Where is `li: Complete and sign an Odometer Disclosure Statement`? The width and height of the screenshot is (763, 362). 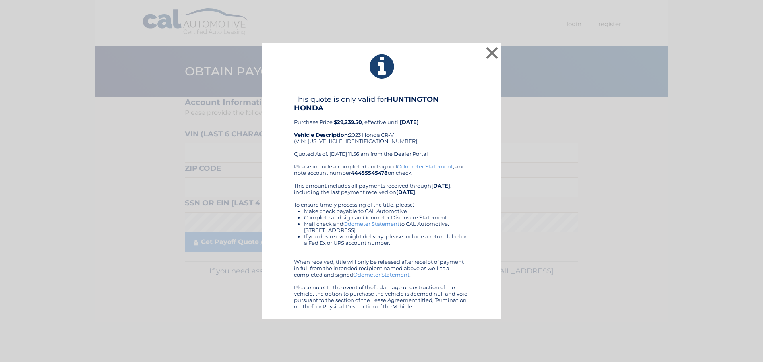 li: Complete and sign an Odometer Disclosure Statement is located at coordinates (386, 217).